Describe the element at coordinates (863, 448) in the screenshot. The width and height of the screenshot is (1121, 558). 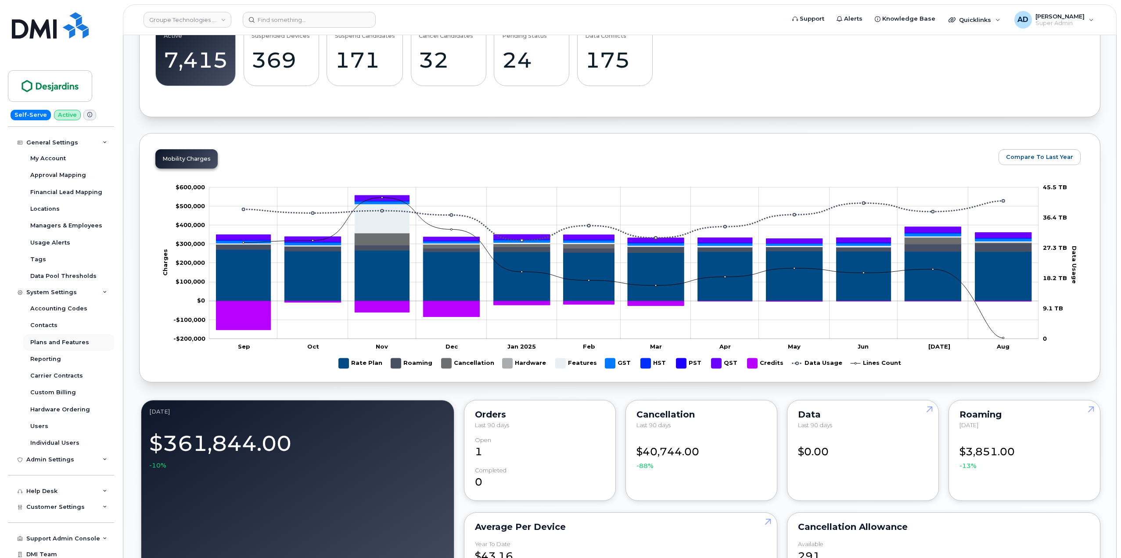
I see `div: $0.00` at that location.